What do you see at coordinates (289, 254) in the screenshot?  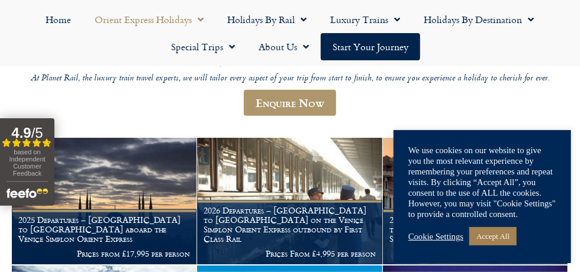 I see `p: Prices From £4,995 per person` at bounding box center [289, 254].